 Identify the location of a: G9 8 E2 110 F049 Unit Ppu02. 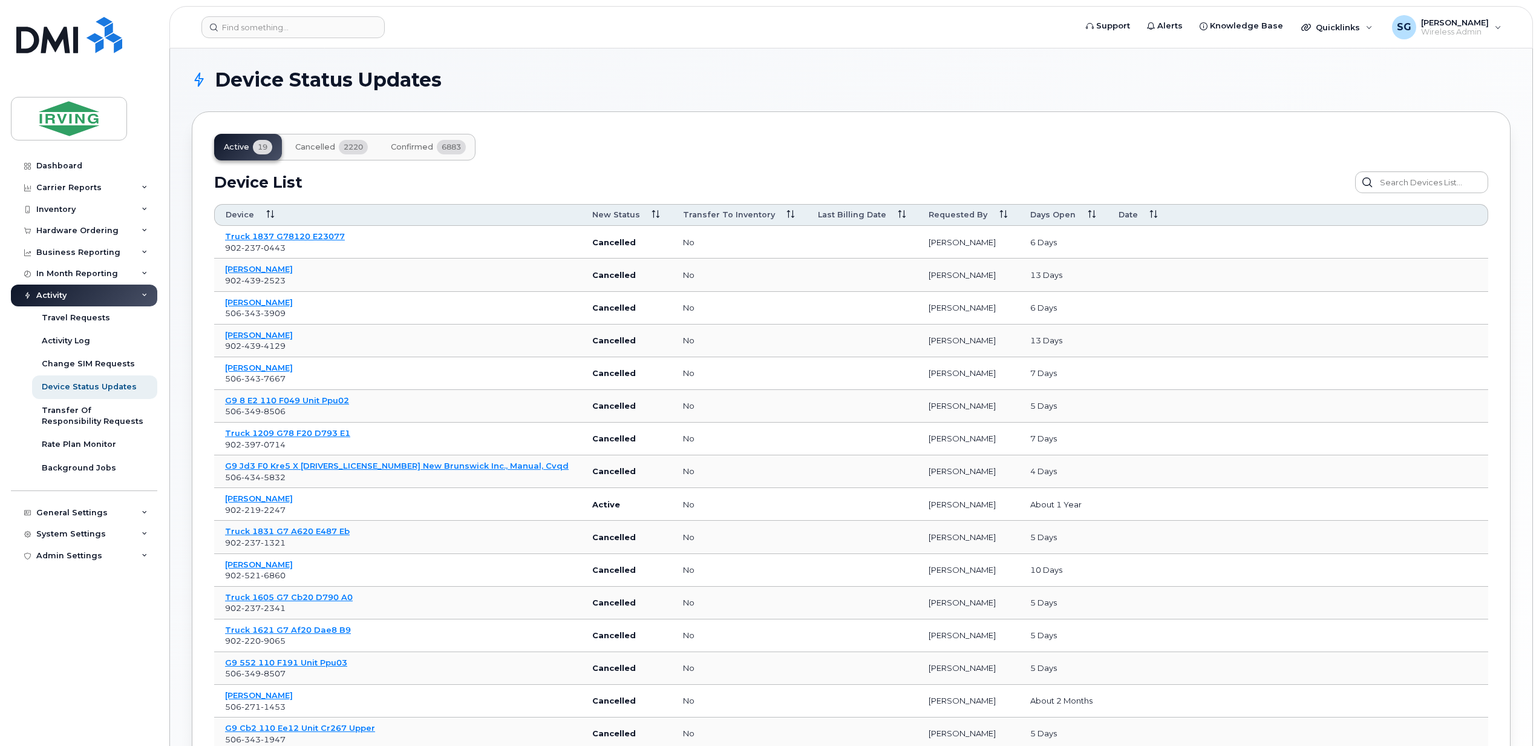
(287, 400).